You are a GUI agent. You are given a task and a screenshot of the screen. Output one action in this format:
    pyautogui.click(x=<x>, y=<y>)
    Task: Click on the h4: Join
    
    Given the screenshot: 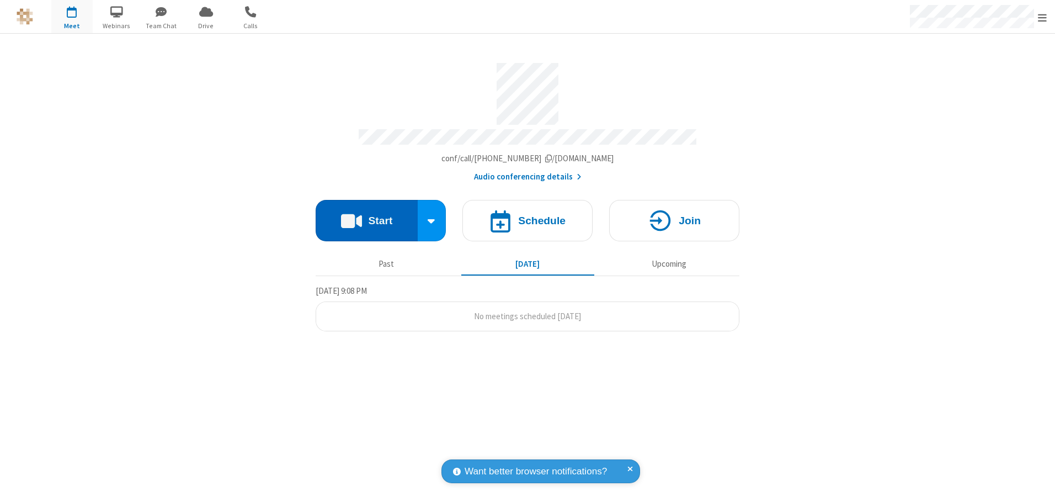 What is the action you would take?
    pyautogui.click(x=690, y=220)
    